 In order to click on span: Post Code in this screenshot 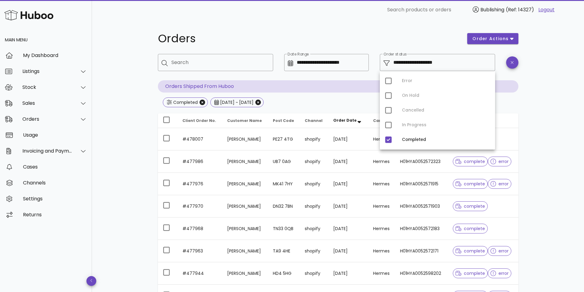, I will do `click(283, 121)`.